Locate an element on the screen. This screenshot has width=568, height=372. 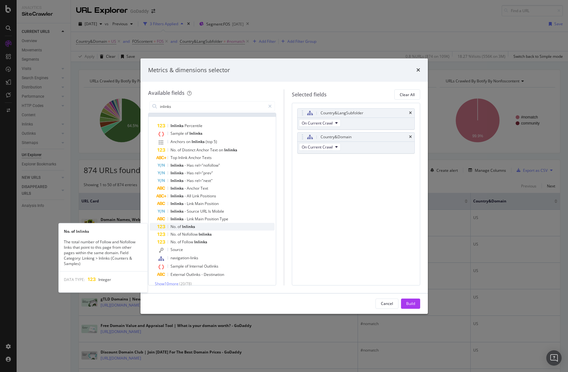
div: Cancel is located at coordinates (387, 303).